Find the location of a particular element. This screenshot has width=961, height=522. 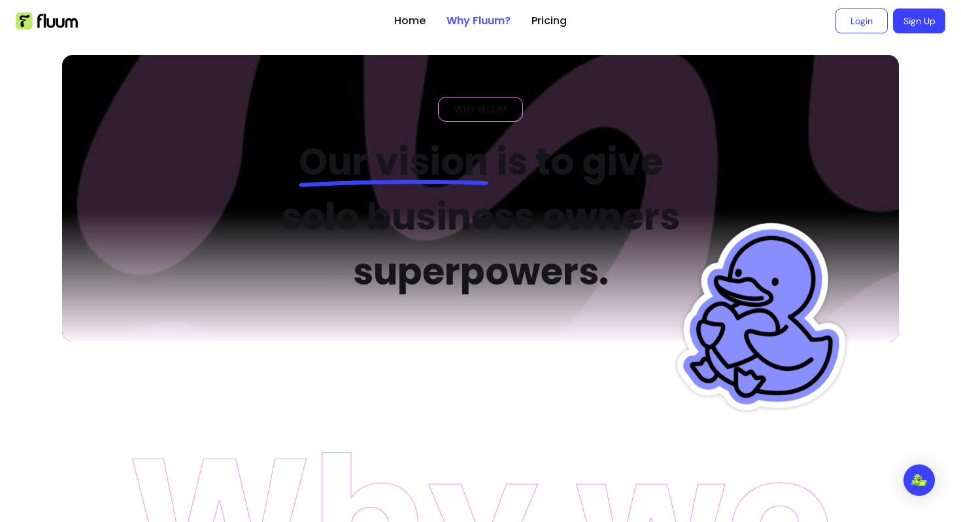

div: Open Intercom Messenger is located at coordinates (920, 480).